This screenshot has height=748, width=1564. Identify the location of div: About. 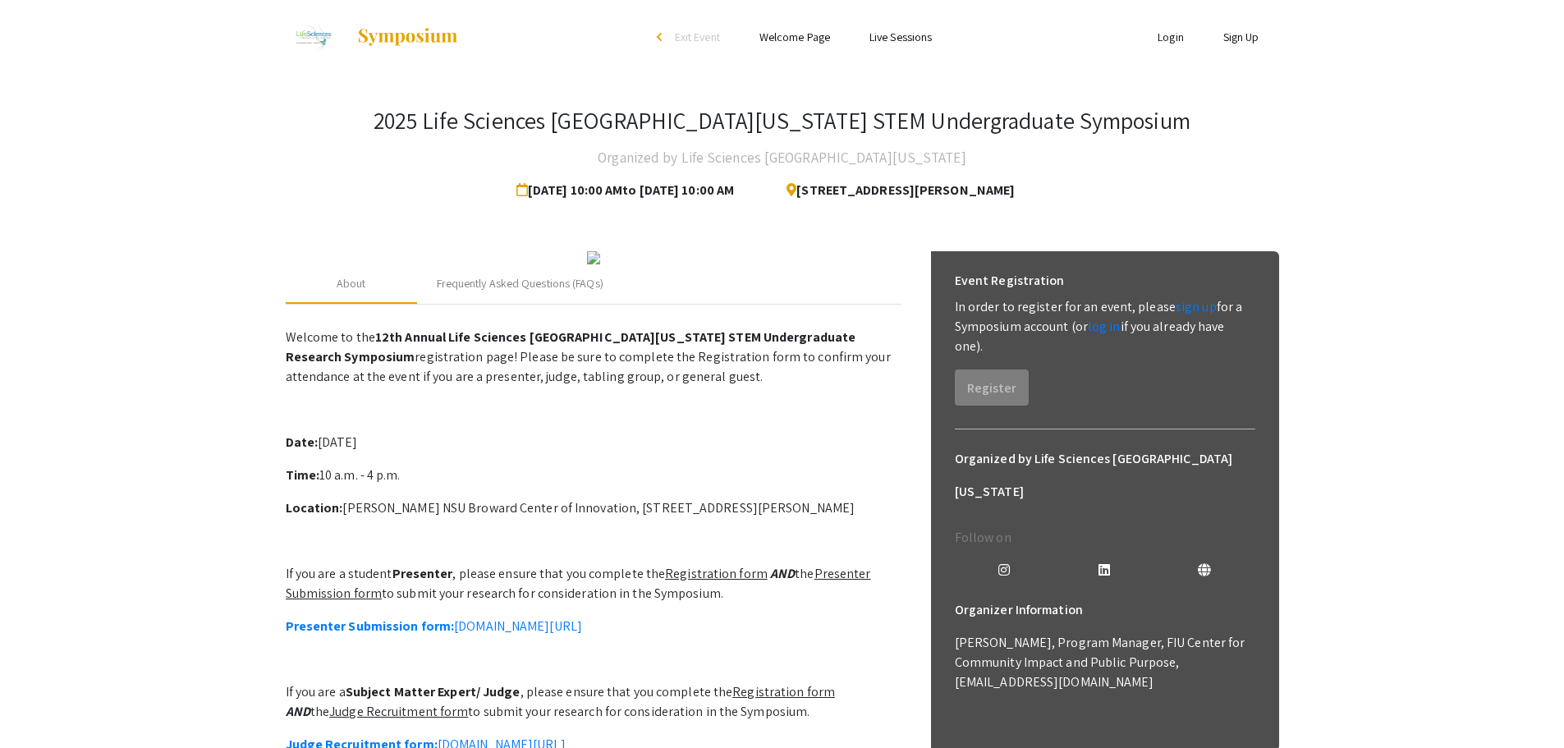
(351, 283).